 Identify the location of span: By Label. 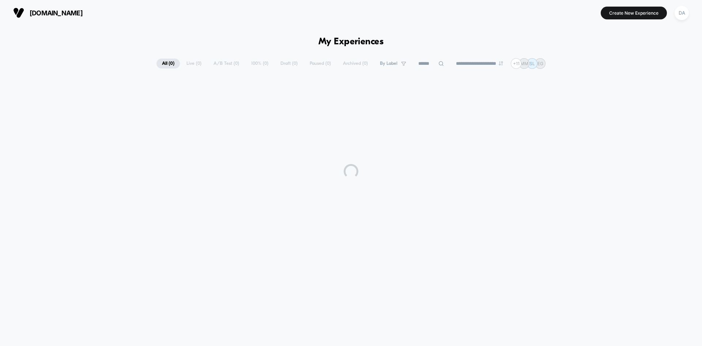
(389, 63).